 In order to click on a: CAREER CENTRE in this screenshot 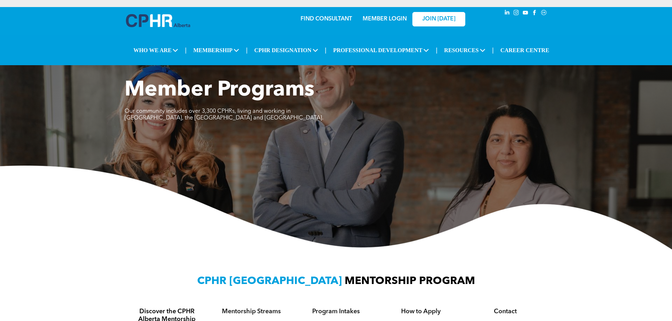, I will do `click(525, 50)`.